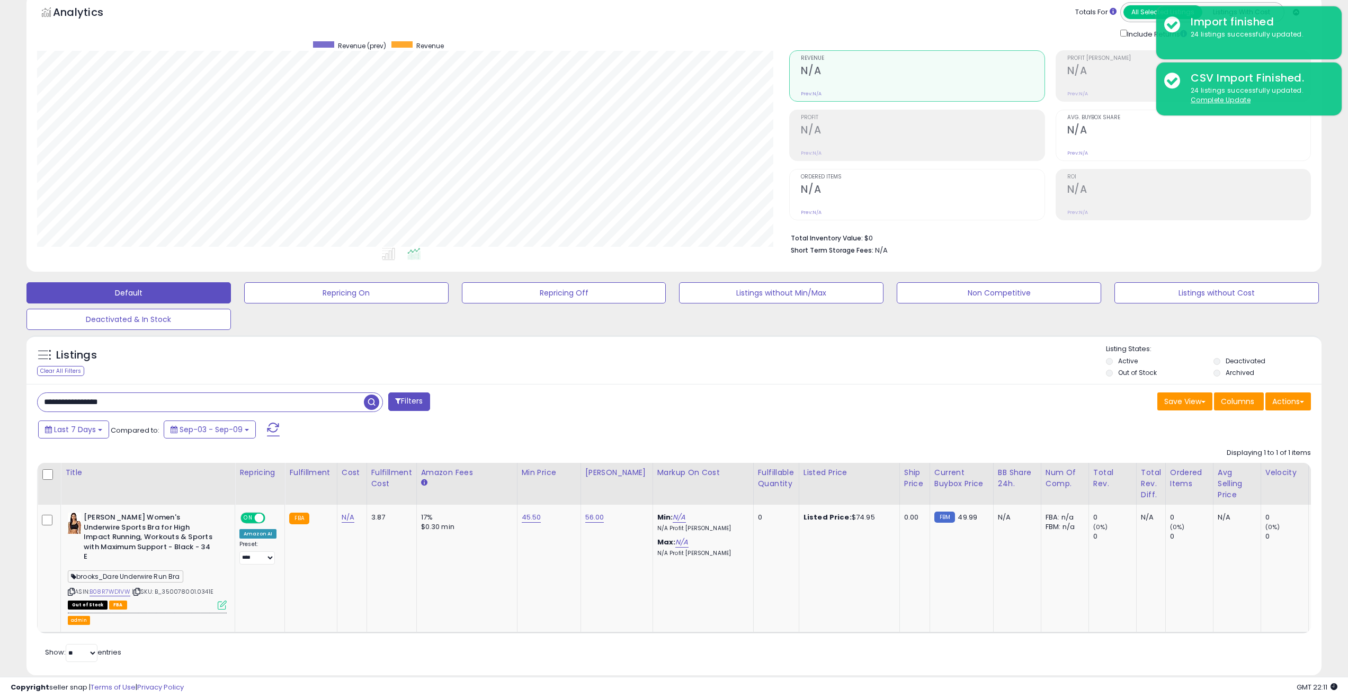 This screenshot has height=698, width=1348. Describe the element at coordinates (424, 483) in the screenshot. I see `small: Amazon Fees.` at that location.